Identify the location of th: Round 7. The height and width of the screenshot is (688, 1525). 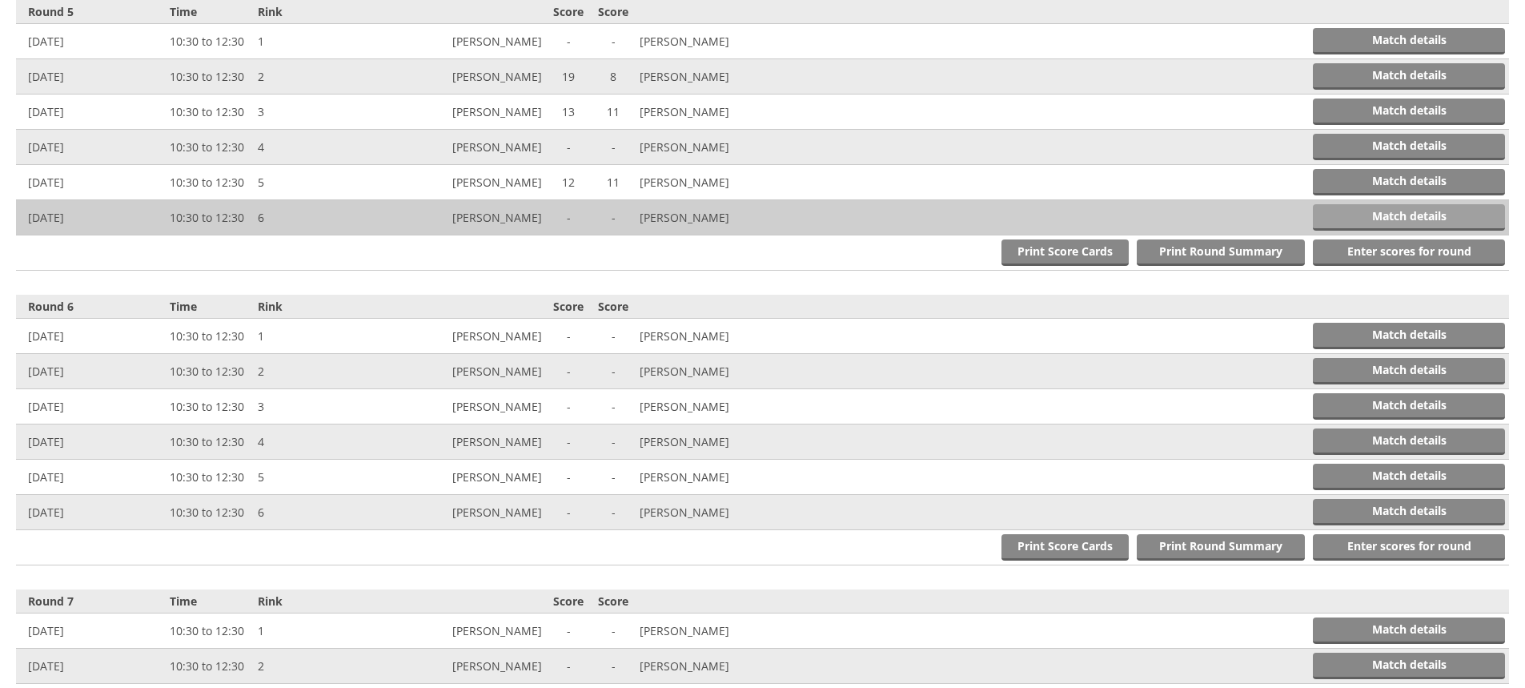
(90, 601).